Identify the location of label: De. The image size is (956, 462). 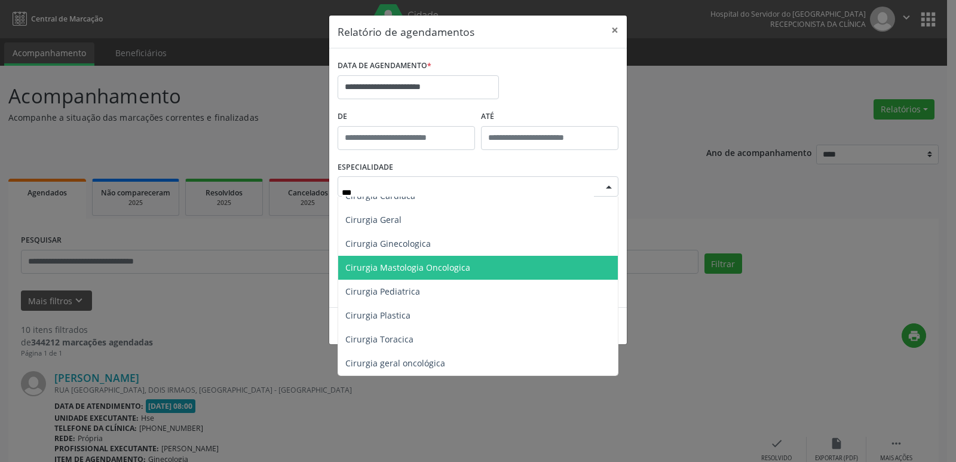
(406, 117).